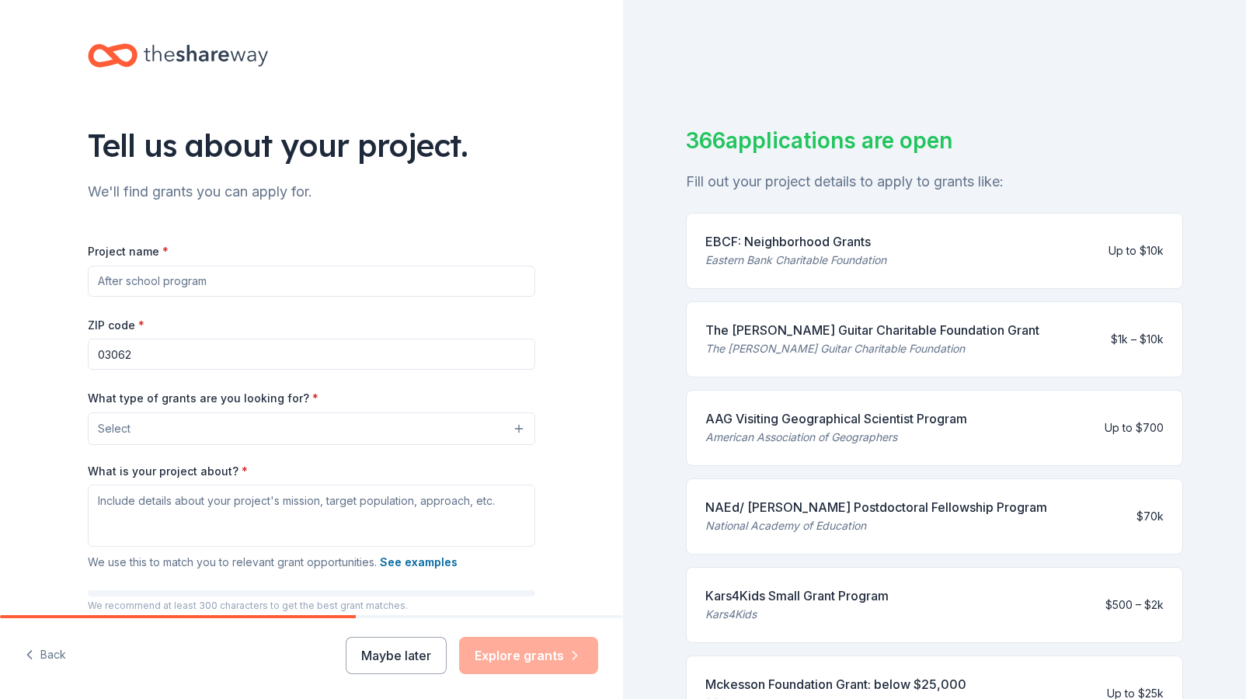  I want to click on span: We use this to match you to relevant grant opportunities., so click(273, 562).